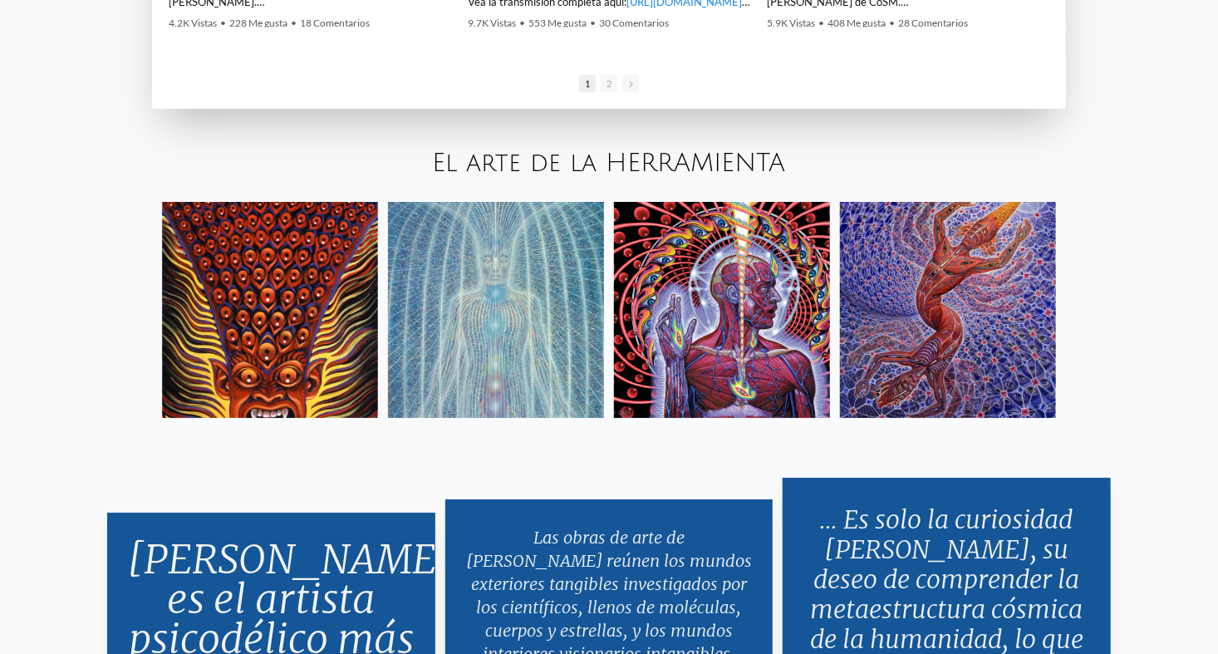 The height and width of the screenshot is (654, 1218). I want to click on span: 30 Comentarios, so click(634, 22).